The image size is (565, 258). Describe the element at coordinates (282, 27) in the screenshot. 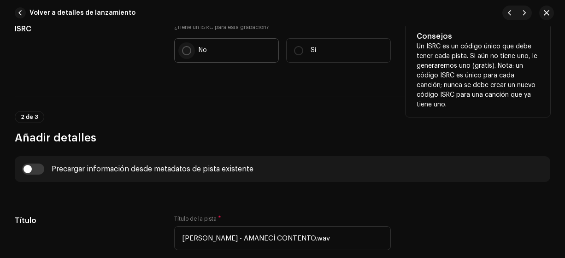

I see `label: ¿Tiene un ISRC para esta grabación?` at that location.